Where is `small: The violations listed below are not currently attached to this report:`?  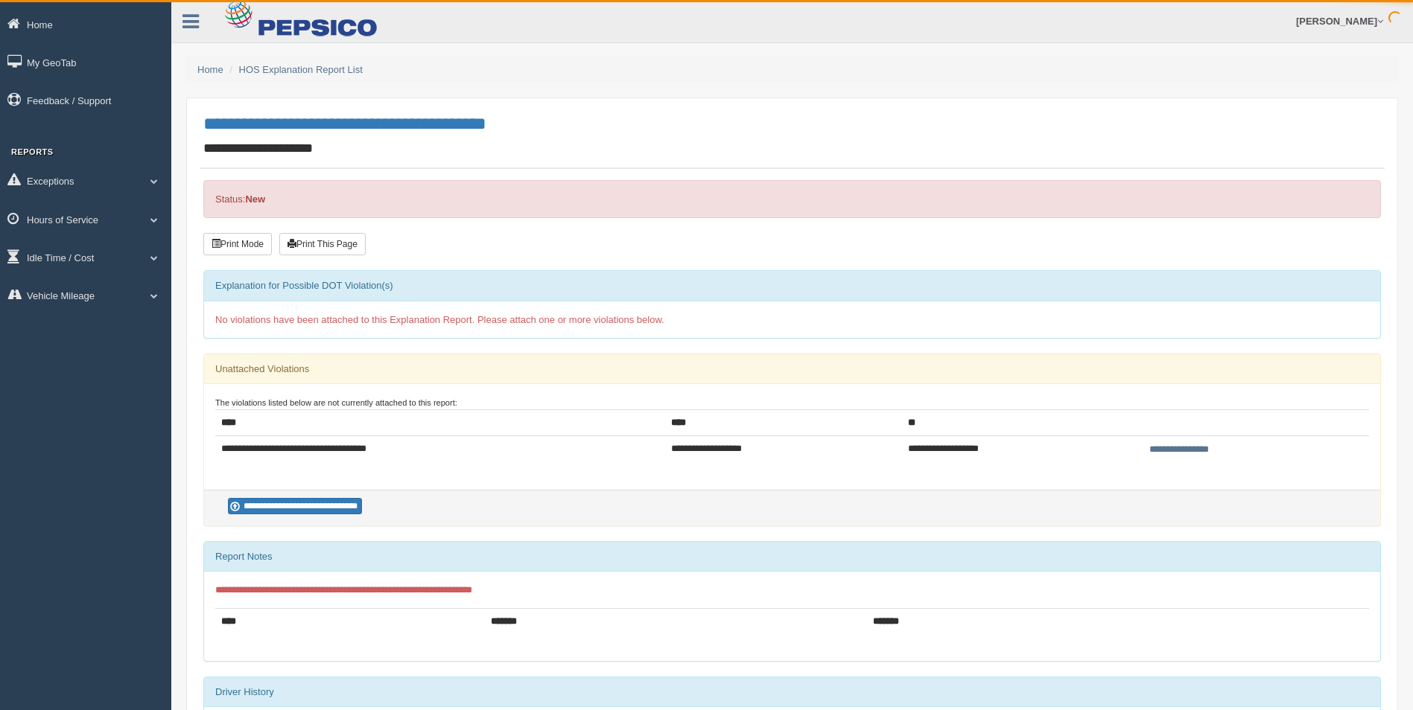
small: The violations listed below are not currently attached to this report: is located at coordinates (336, 403).